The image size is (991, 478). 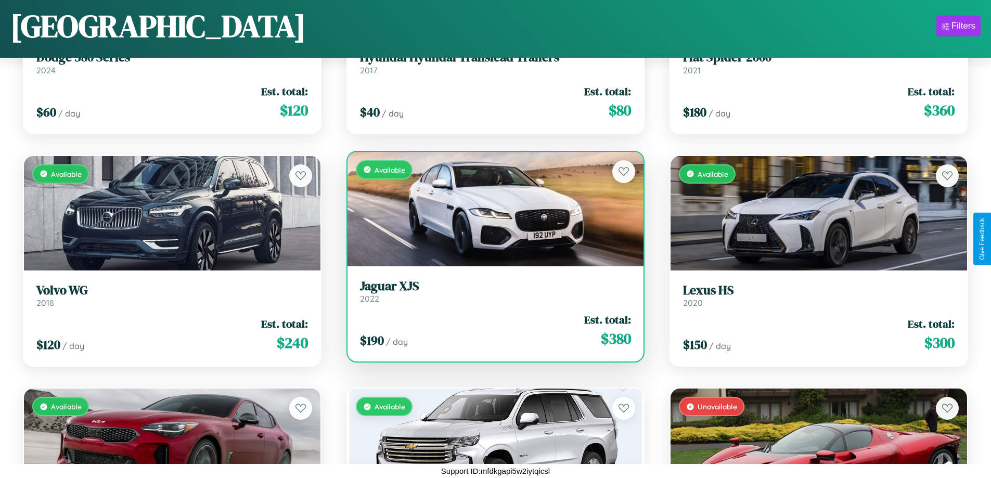 What do you see at coordinates (172, 290) in the screenshot?
I see `h3: Volvo WG` at bounding box center [172, 290].